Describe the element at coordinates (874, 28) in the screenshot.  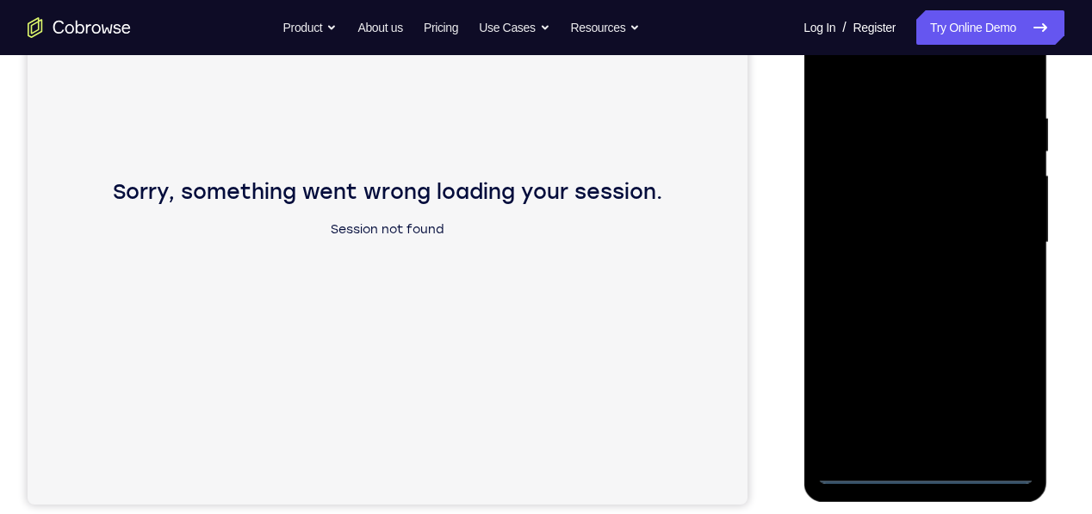
I see `a: Register` at that location.